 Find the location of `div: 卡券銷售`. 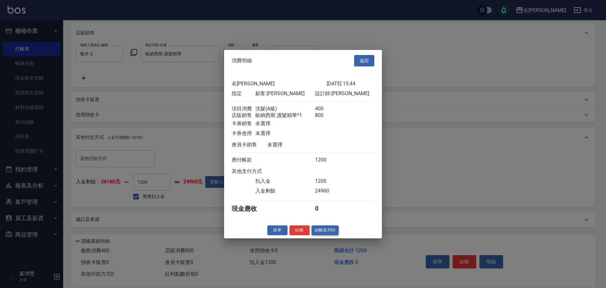

div: 卡券銷售 is located at coordinates (244, 123).